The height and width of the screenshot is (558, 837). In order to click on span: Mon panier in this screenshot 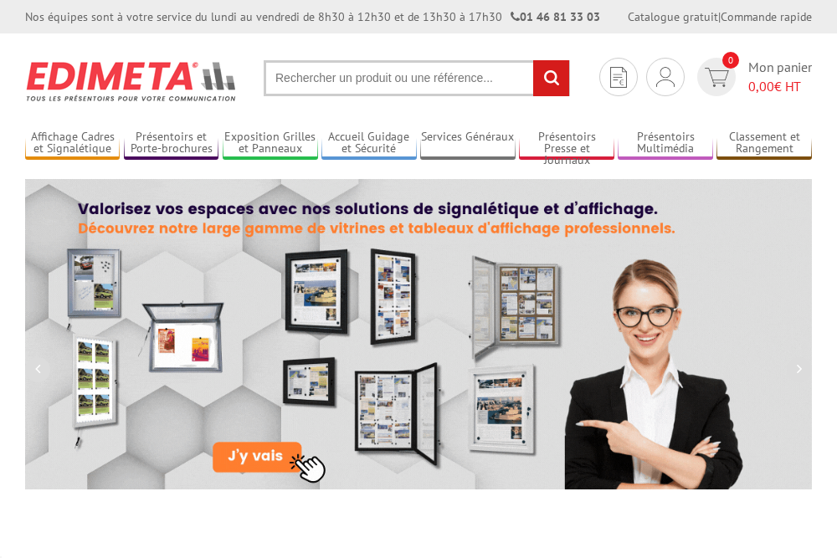, I will do `click(780, 77)`.